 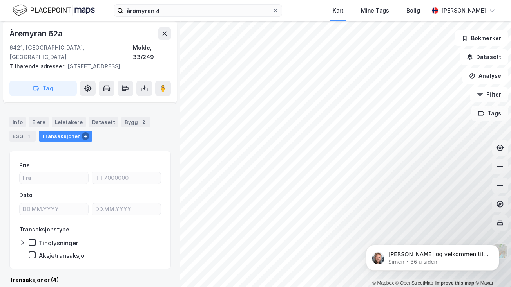 What do you see at coordinates (54, 10) in the screenshot?
I see `img: logo.f888ab2527a4732fd821a326f86c7f29.svg` at bounding box center [54, 10].